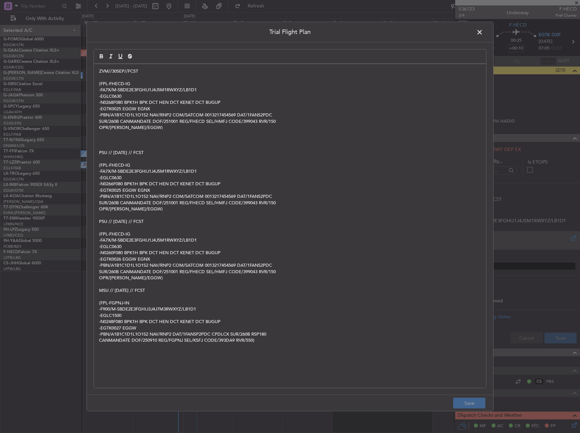 The width and height of the screenshot is (580, 433). Describe the element at coordinates (290, 322) in the screenshot. I see `p: -N0248F080 BPK1H BPK DCT HEN DCT KENET DCT BUGUP` at that location.